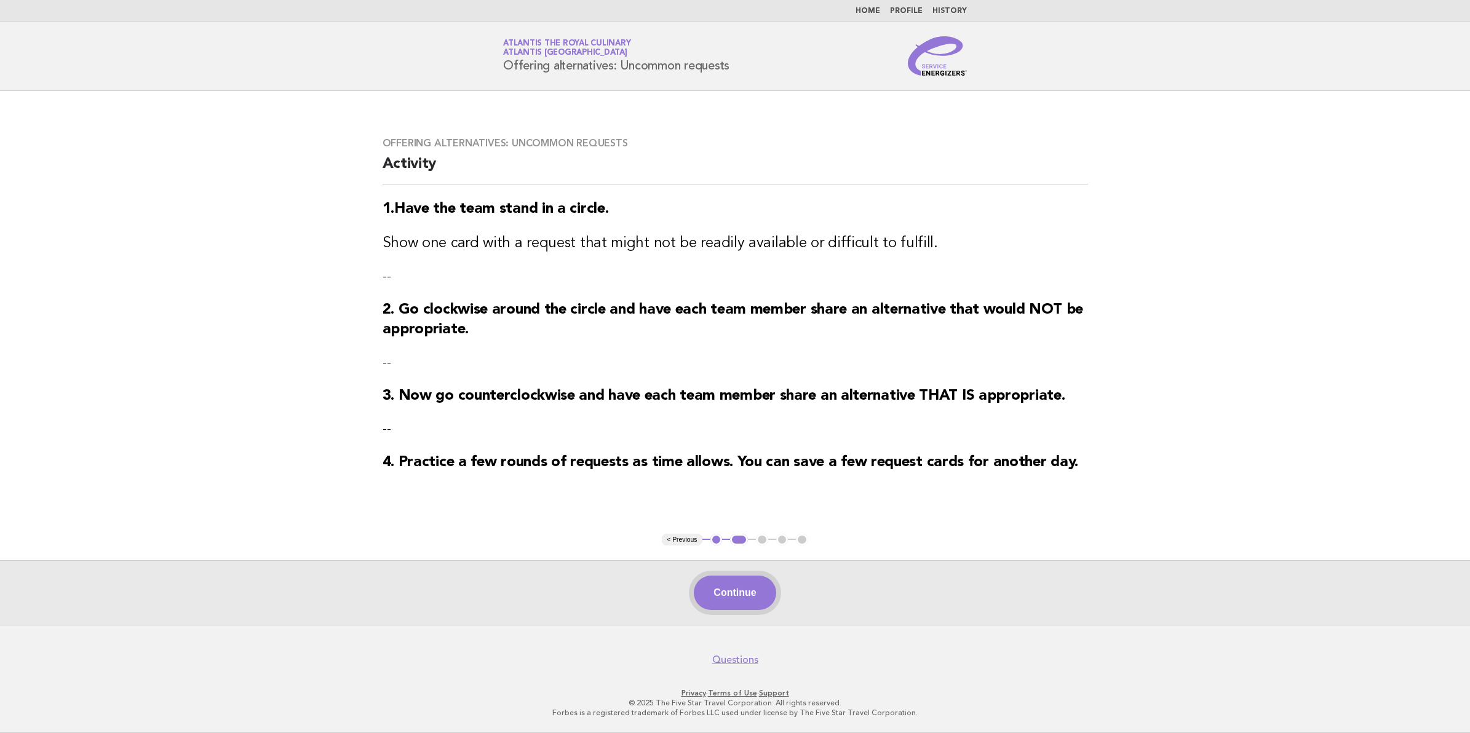  I want to click on a: Support, so click(774, 693).